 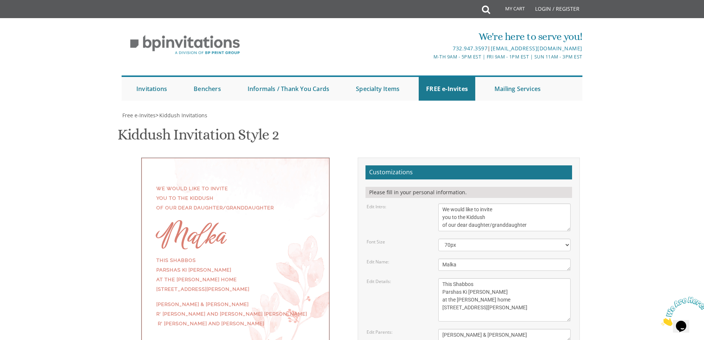 I want to click on div: We're here to serve you!, so click(x=429, y=37).